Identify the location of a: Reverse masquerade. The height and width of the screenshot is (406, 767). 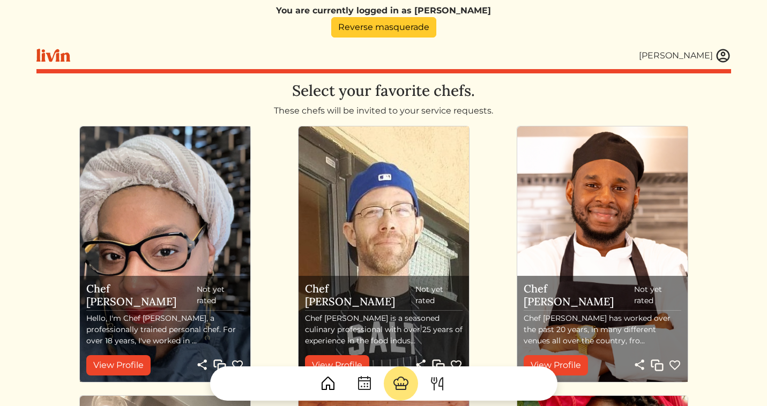
(384, 27).